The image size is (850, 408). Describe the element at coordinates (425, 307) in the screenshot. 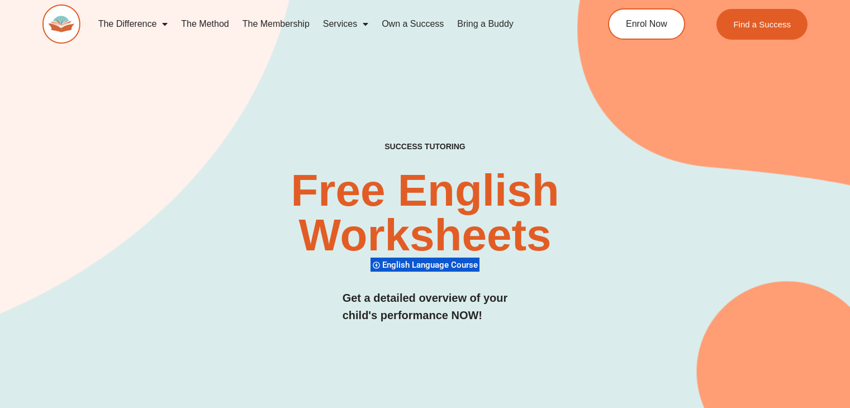

I see `h3: Get a detailed overview of your child's performance NOW!` at that location.